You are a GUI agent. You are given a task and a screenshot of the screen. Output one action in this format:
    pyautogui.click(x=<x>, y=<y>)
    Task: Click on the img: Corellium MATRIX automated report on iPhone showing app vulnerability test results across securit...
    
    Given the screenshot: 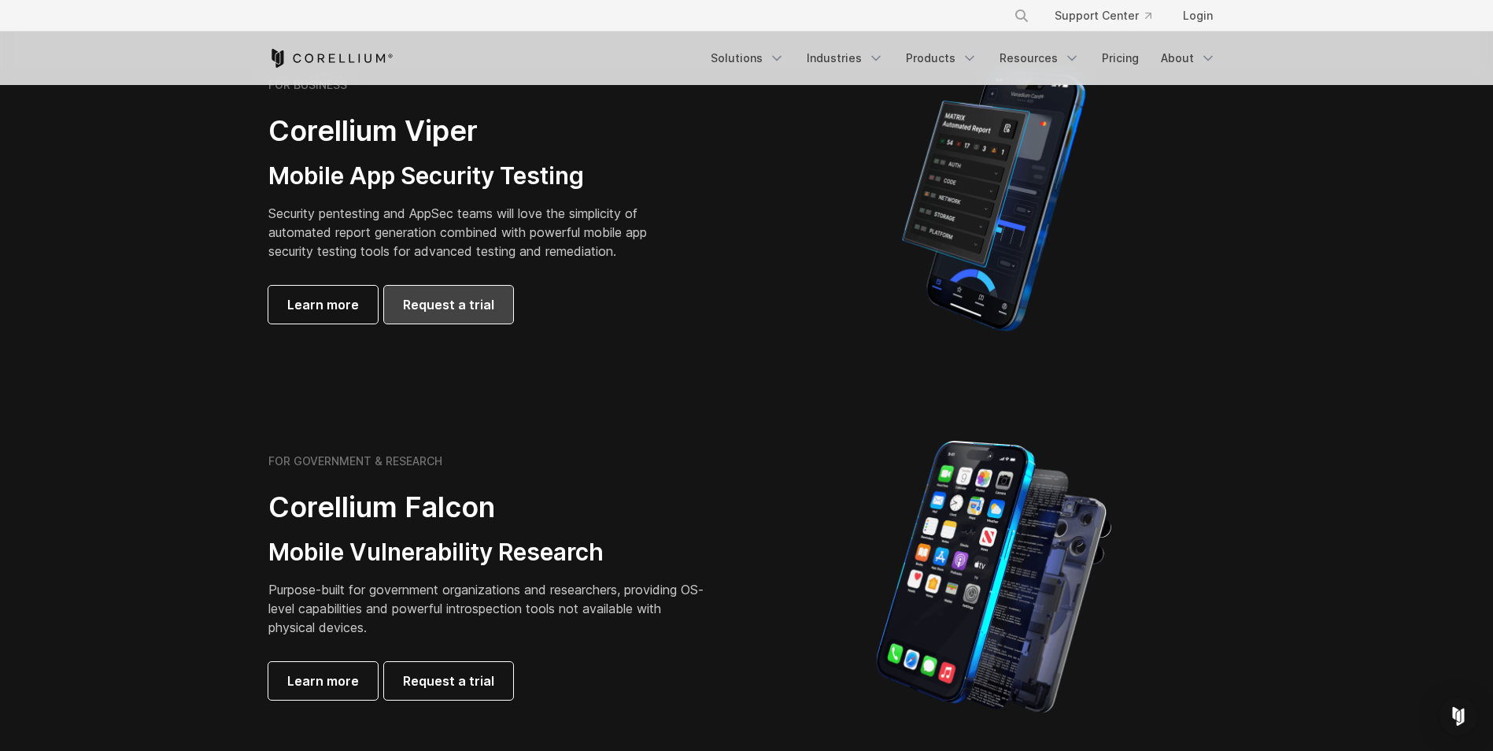 What is the action you would take?
    pyautogui.click(x=993, y=201)
    